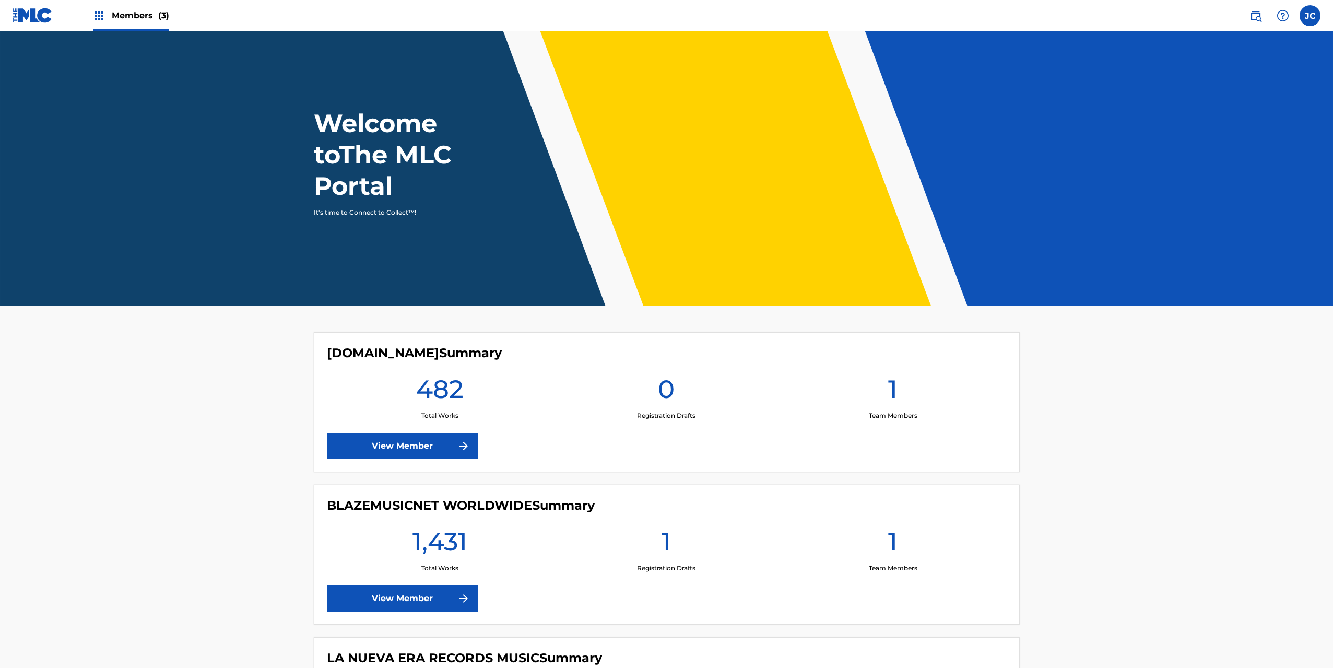 This screenshot has width=1333, height=668. I want to click on div: Chat Widget, so click(1307, 643).